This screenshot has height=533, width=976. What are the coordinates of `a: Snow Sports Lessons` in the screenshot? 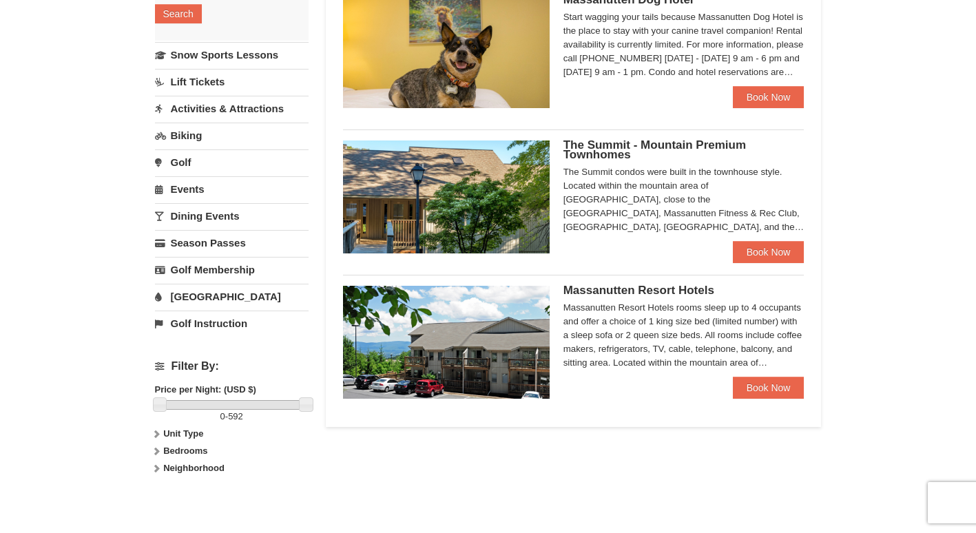 It's located at (231, 54).